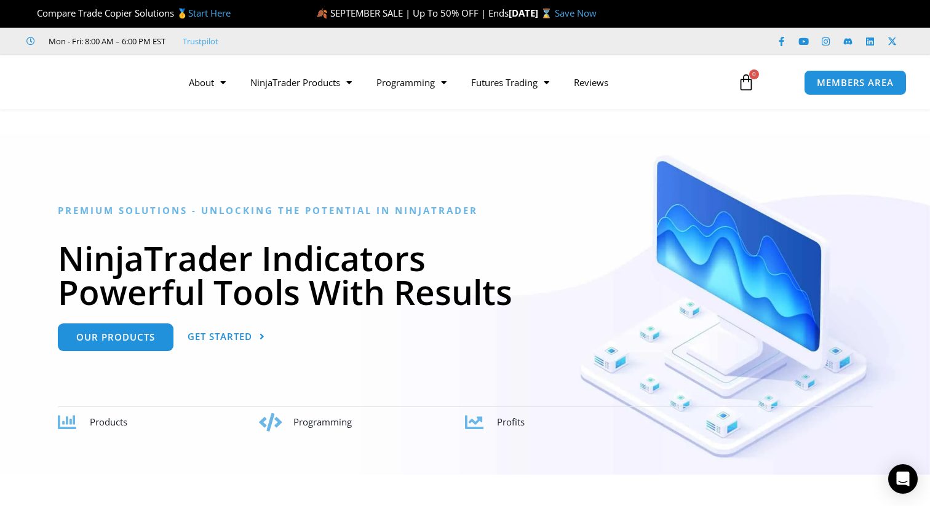 The width and height of the screenshot is (930, 506). What do you see at coordinates (510, 82) in the screenshot?
I see `a: Futures Trading` at bounding box center [510, 82].